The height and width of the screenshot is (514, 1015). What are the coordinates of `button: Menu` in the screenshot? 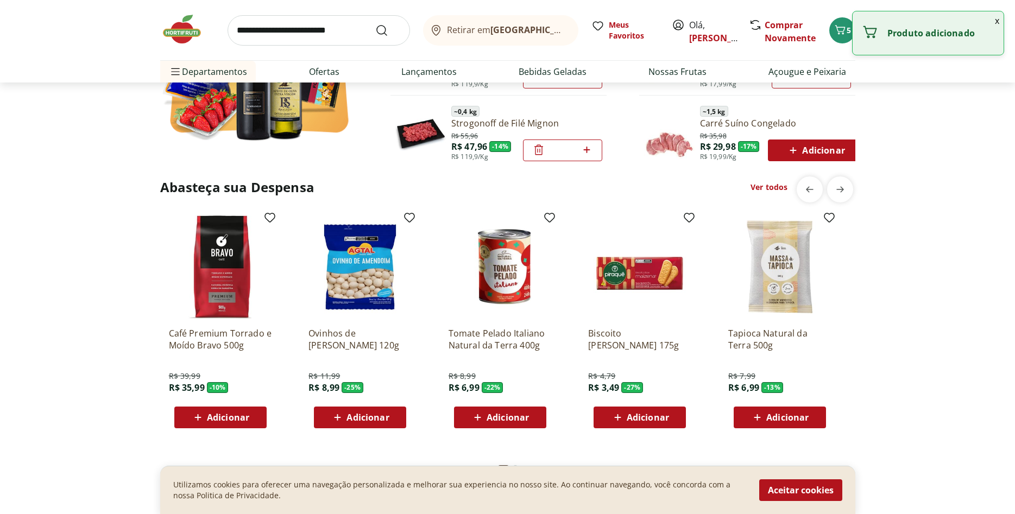 It's located at (175, 72).